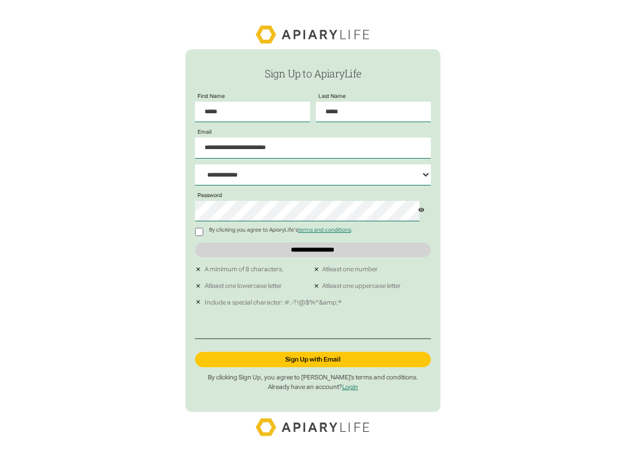  Describe the element at coordinates (332, 96) in the screenshot. I see `label: Last Name` at that location.